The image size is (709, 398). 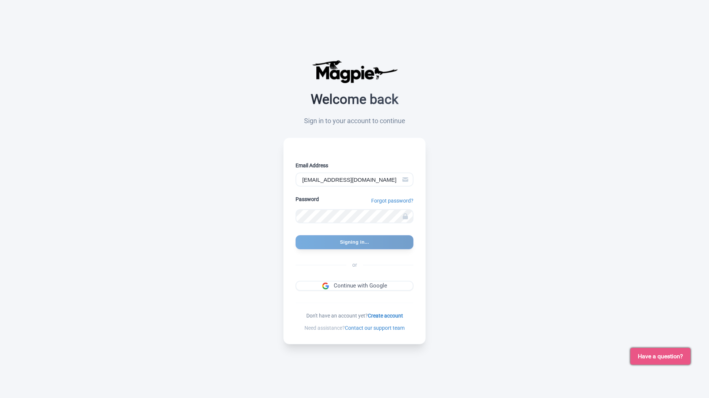 What do you see at coordinates (355, 286) in the screenshot?
I see `a: Continue with Google` at bounding box center [355, 286].